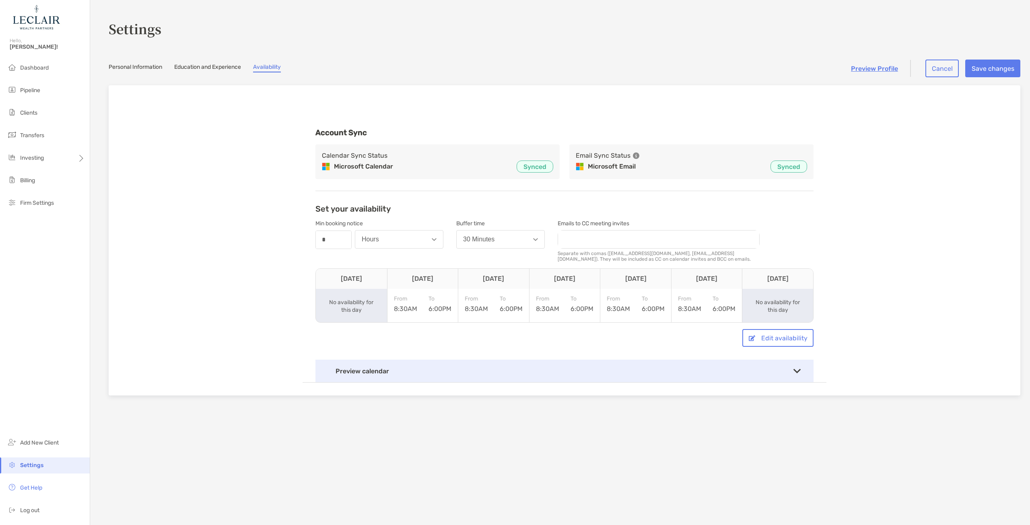 The image size is (1030, 525). Describe the element at coordinates (39, 443) in the screenshot. I see `span: Add New Client` at that location.